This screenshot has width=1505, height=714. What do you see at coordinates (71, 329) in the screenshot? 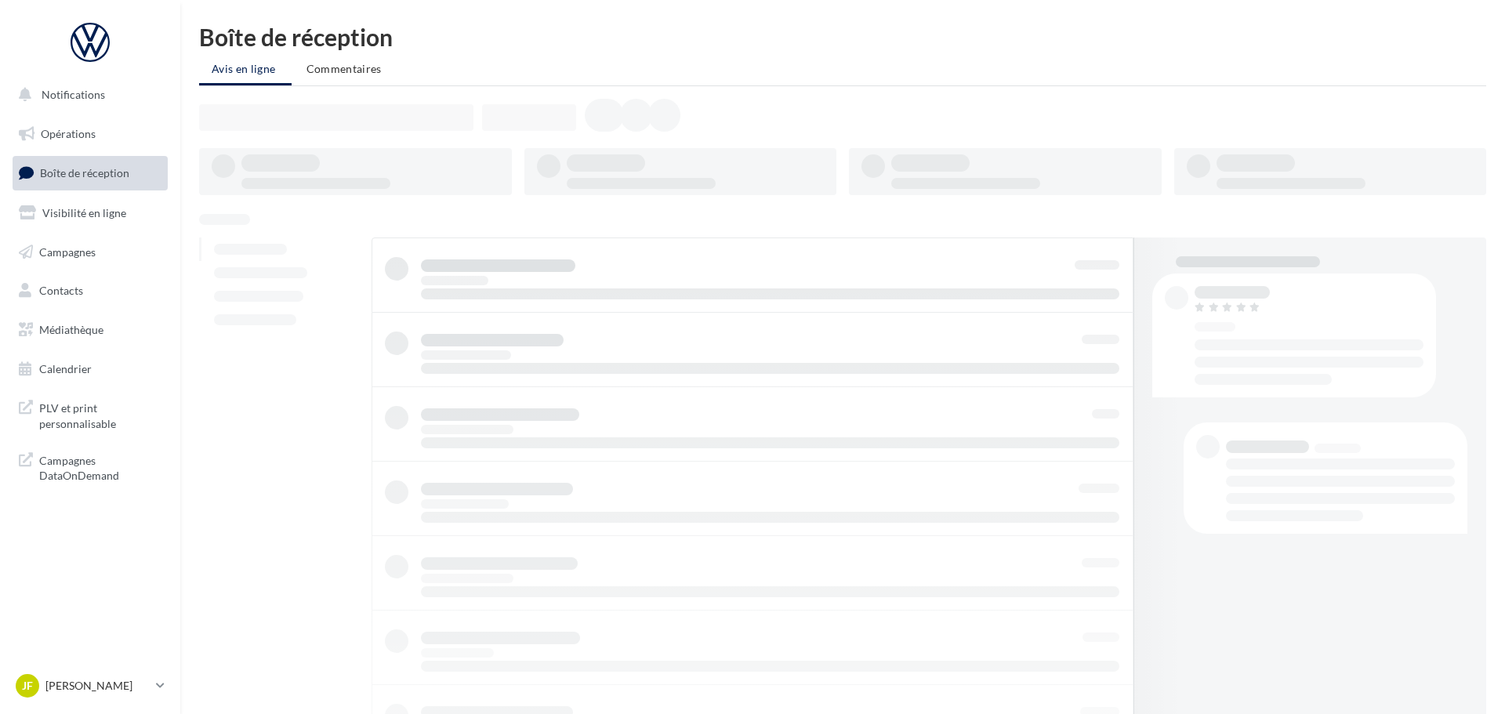
I see `span: Médiathèque` at bounding box center [71, 329].